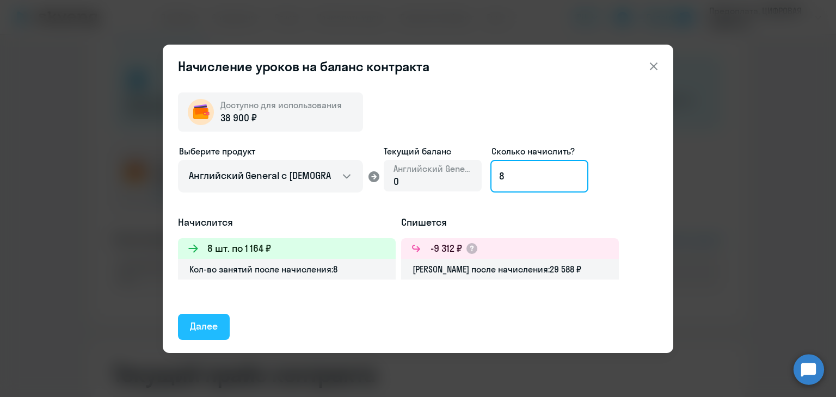  Describe the element at coordinates (433, 169) in the screenshot. I see `span: Английский General` at that location.